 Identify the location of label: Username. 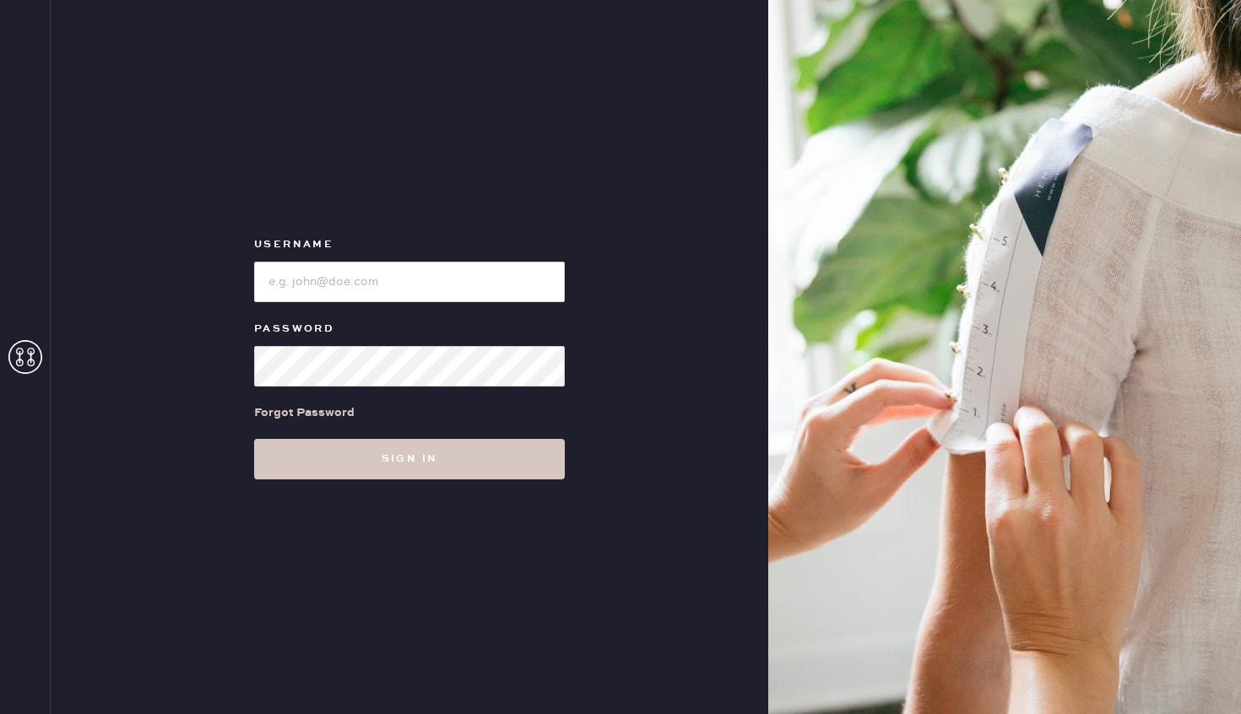
(409, 245).